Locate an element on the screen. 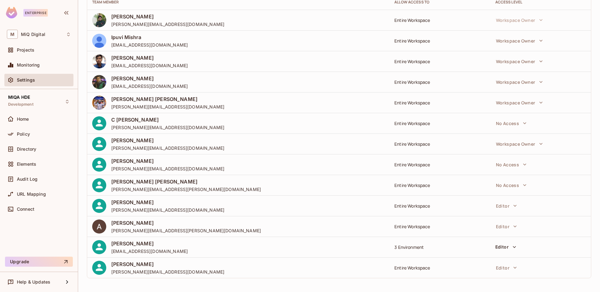  span: MIQA HDE is located at coordinates (19, 97).